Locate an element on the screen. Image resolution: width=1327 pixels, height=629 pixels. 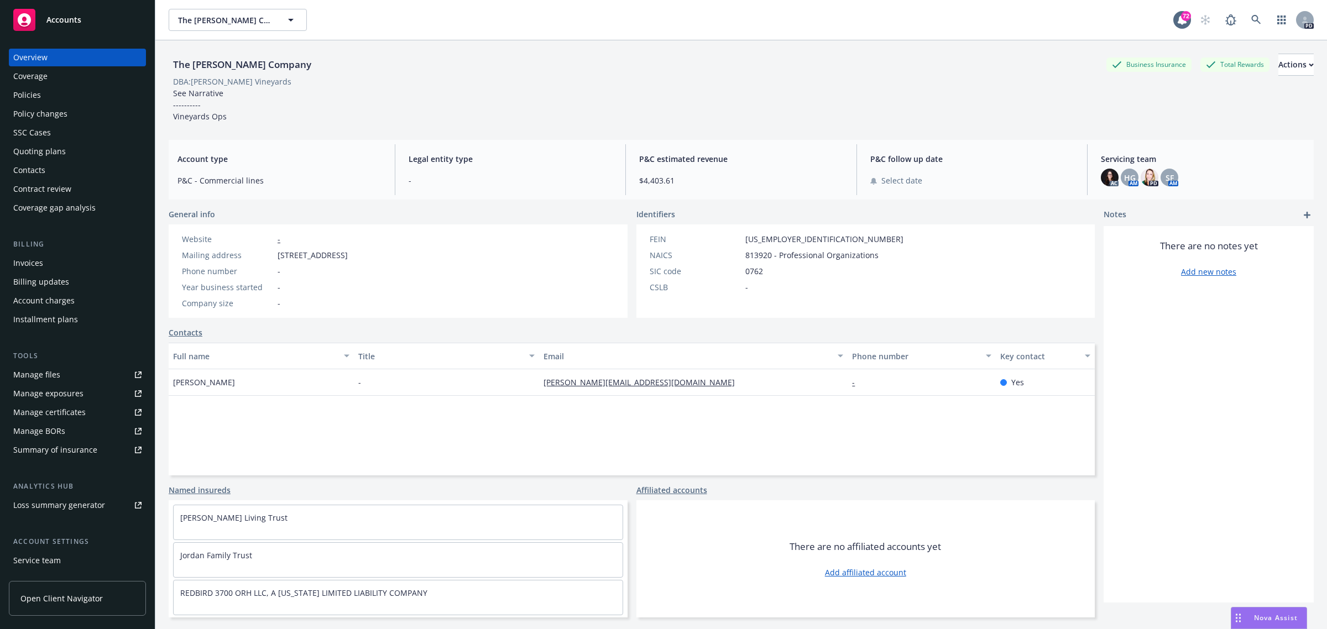
a: Contacts is located at coordinates (185, 332).